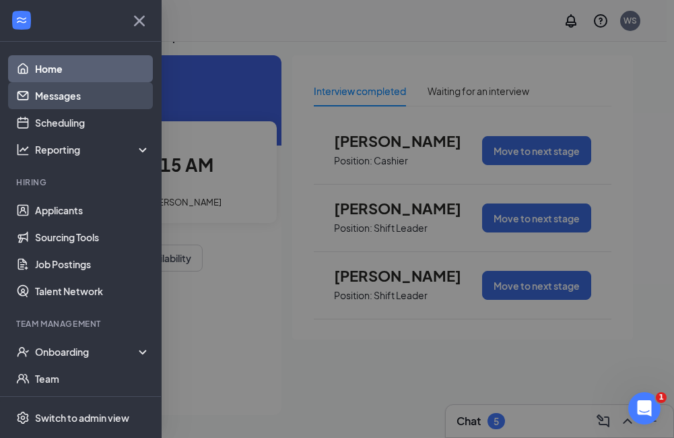 This screenshot has height=438, width=674. Describe the element at coordinates (662, 398) in the screenshot. I see `span: 1` at that location.